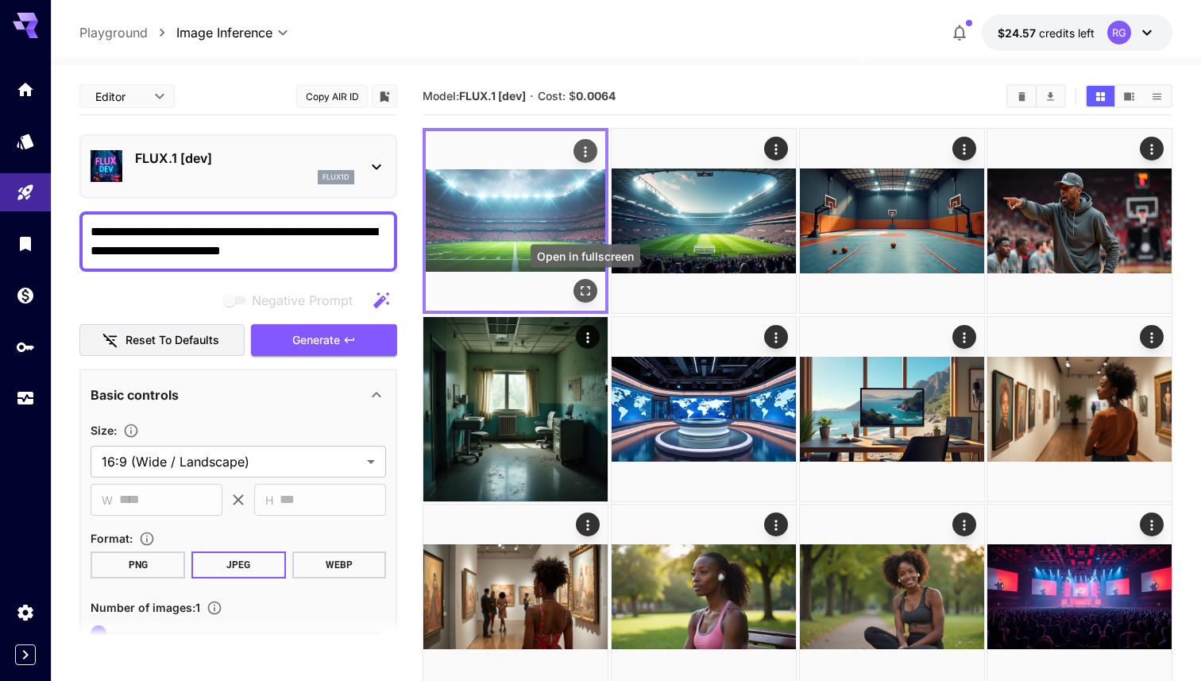 This screenshot has height=681, width=1201. I want to click on div: Show media in grid viewShow media in video viewShow media in list view, so click(1128, 96).